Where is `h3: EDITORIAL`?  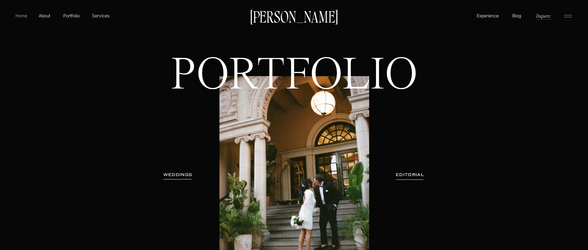 h3: EDITORIAL is located at coordinates (410, 175).